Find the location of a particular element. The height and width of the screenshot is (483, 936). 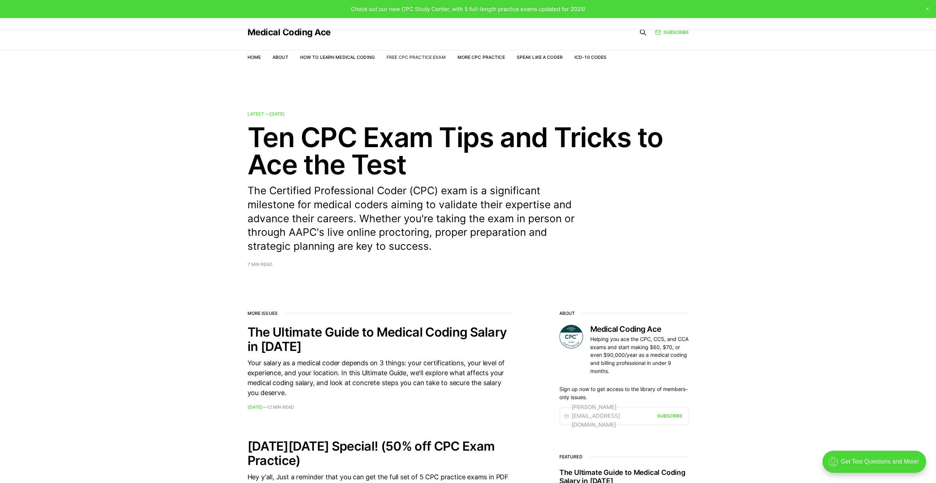

div: Your salary as a medical coder depends on 3 things: your certifications, your level of experience... is located at coordinates (380, 378).